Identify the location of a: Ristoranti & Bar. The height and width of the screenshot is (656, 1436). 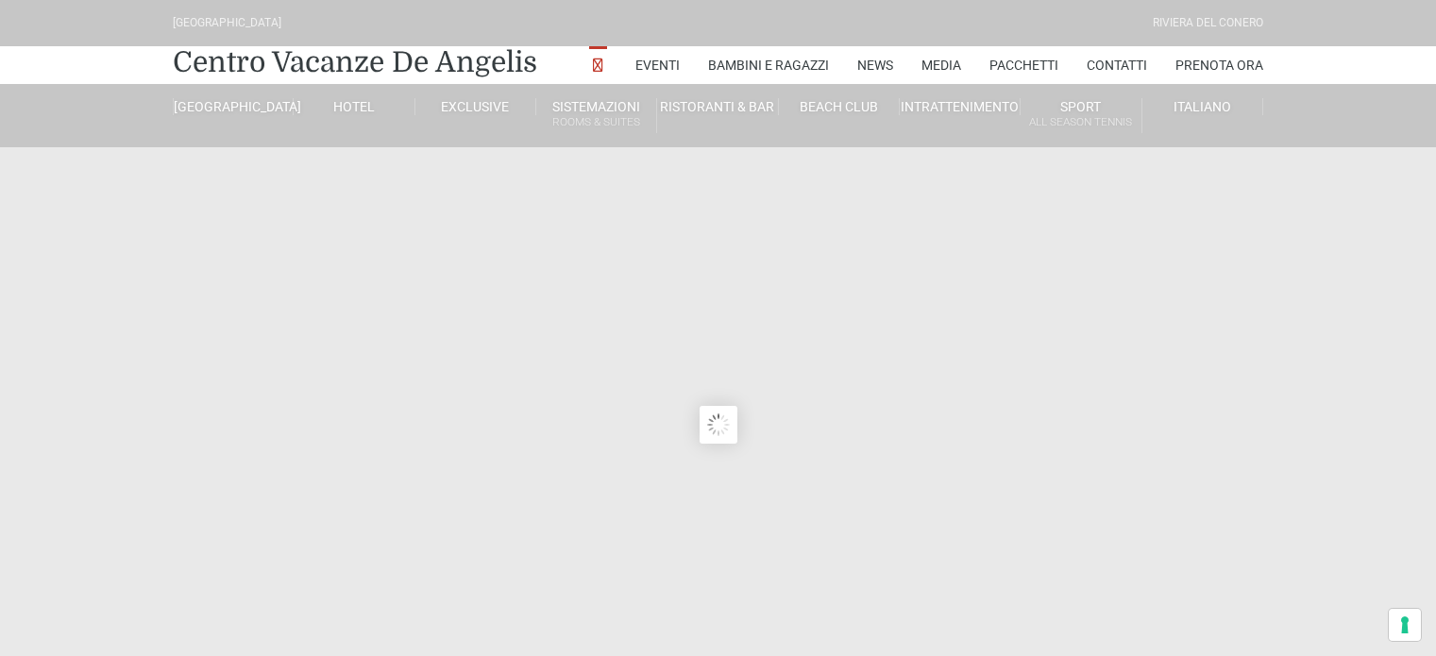
(717, 107).